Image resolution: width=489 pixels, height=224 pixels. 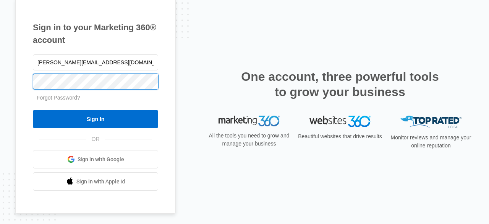 I want to click on input: Email, so click(x=96, y=62).